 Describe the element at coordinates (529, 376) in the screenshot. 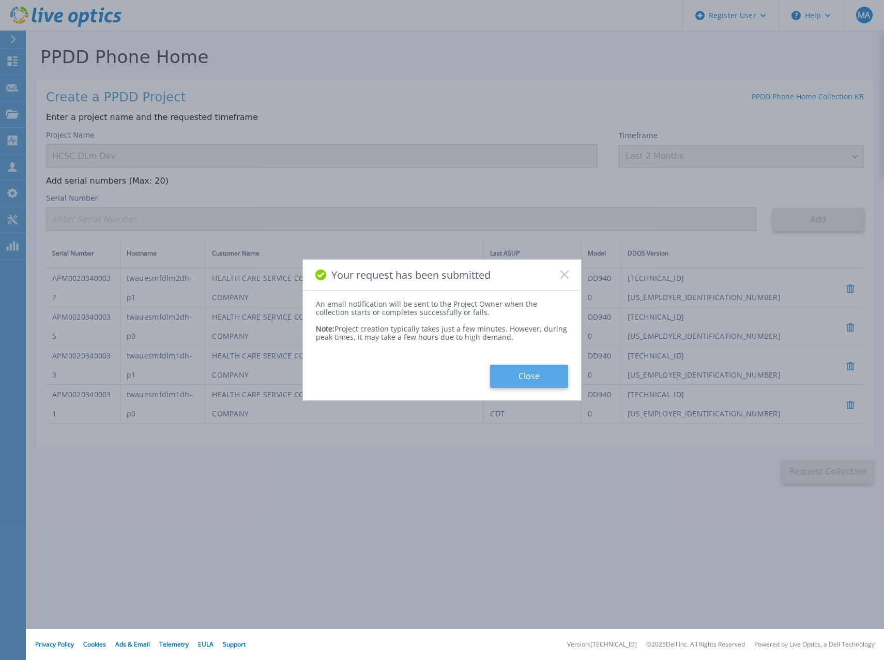

I see `button: Close` at that location.